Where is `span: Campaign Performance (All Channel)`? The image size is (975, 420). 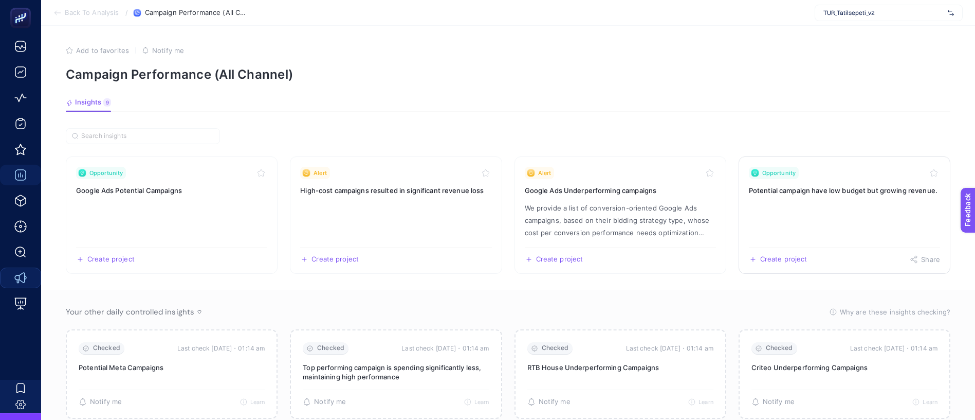
span: Campaign Performance (All Channel) is located at coordinates (196, 13).